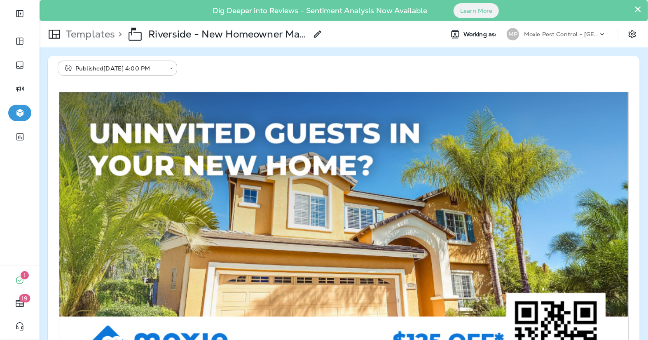 The height and width of the screenshot is (340, 648). What do you see at coordinates (228, 34) in the screenshot?
I see `p: Riverside - New Homeowner Mailer` at bounding box center [228, 34].